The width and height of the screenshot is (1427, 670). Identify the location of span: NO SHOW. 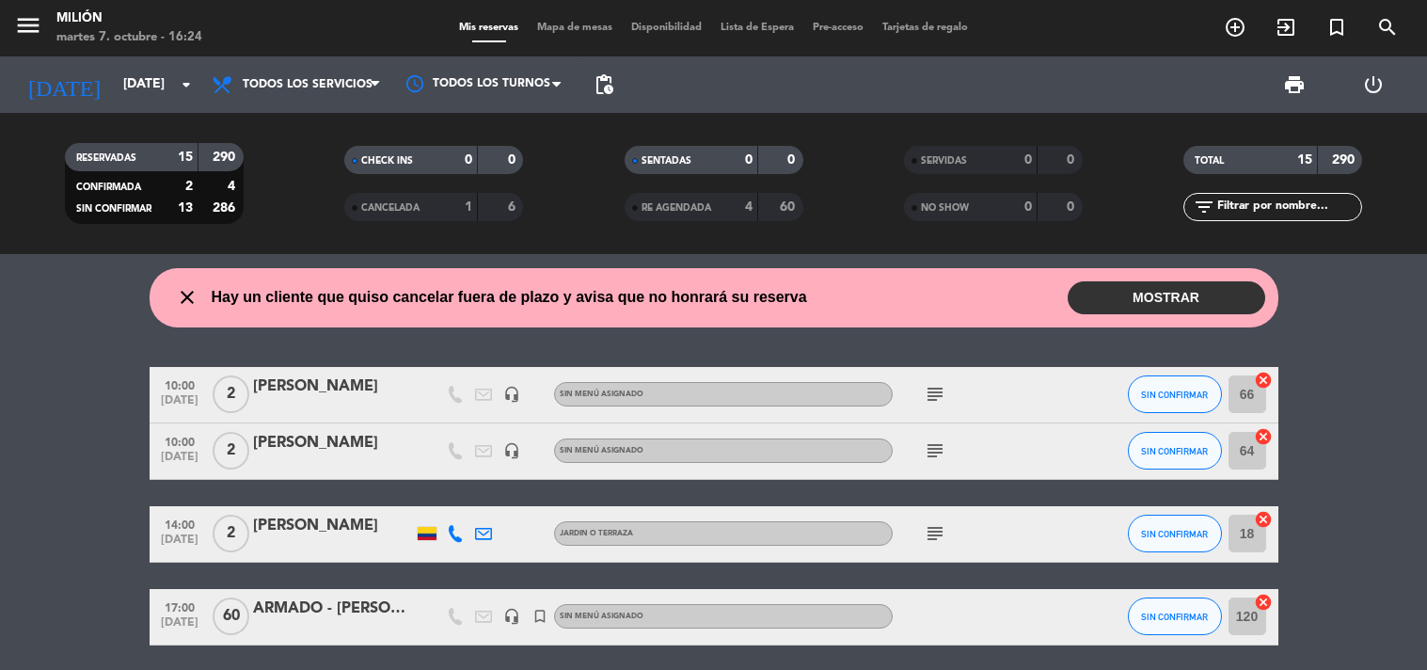
(944, 208).